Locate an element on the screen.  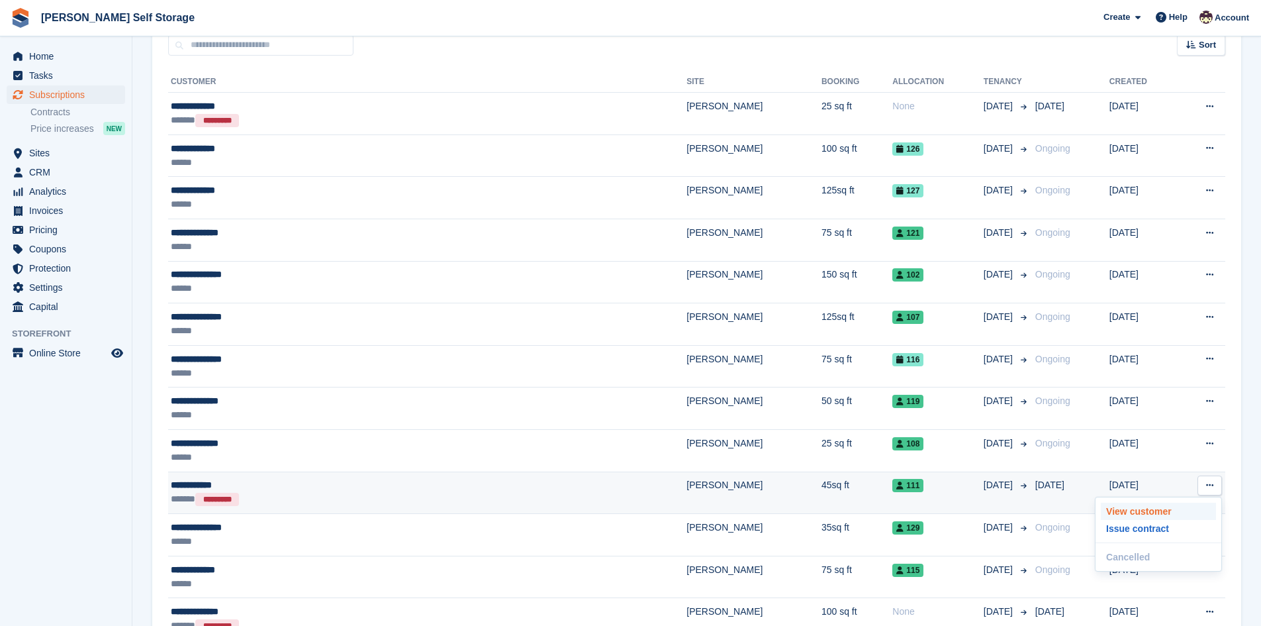
span: 119 is located at coordinates (908, 401).